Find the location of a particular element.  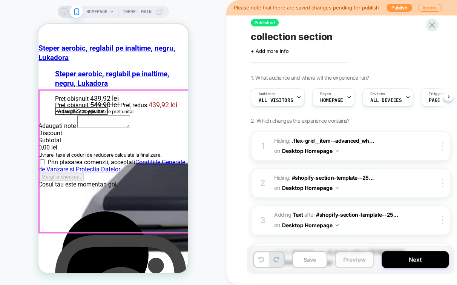

span: + Add more info is located at coordinates (270, 51).